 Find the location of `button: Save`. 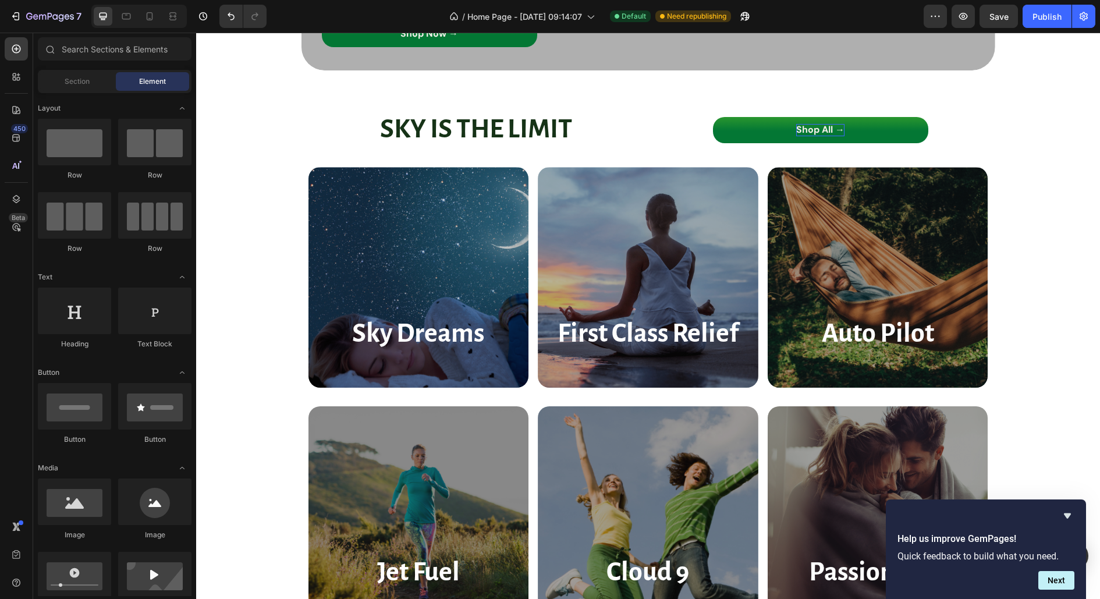

button: Save is located at coordinates (998, 16).